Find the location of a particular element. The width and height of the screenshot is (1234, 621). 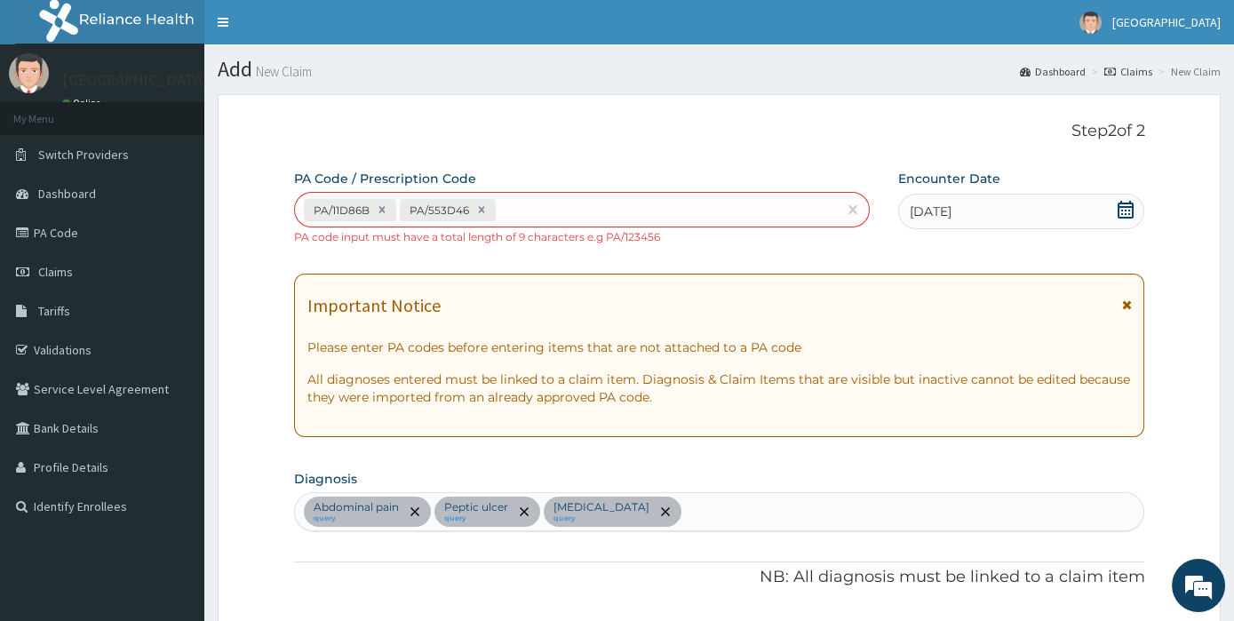

span: Switch Providers is located at coordinates (84, 155).